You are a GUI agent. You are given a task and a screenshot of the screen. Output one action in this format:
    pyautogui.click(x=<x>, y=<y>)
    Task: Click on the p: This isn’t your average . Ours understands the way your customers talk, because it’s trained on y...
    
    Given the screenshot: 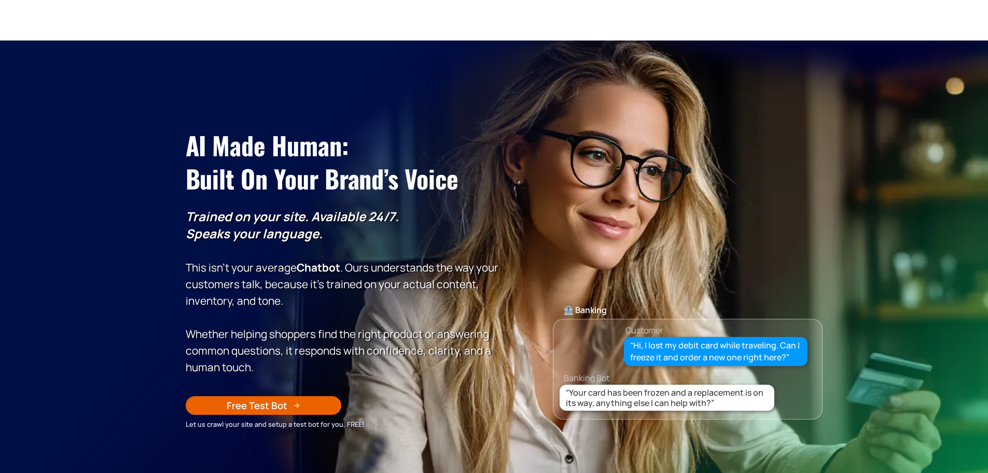 What is the action you would take?
    pyautogui.click(x=342, y=292)
    